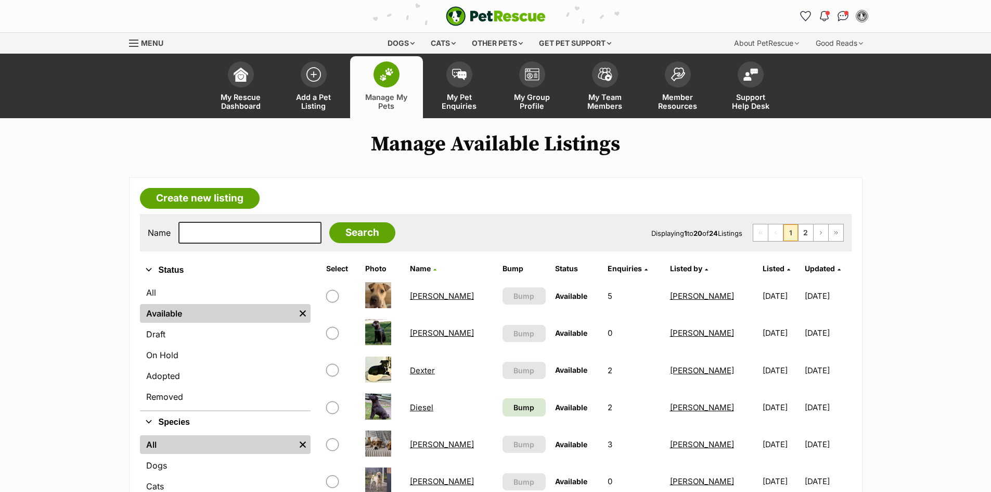 This screenshot has height=492, width=991. I want to click on a: My Group Profile, so click(532, 87).